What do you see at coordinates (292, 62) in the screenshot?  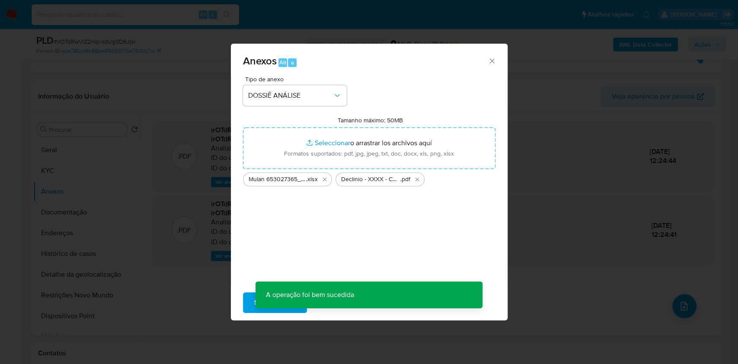 I see `span: a` at bounding box center [292, 62].